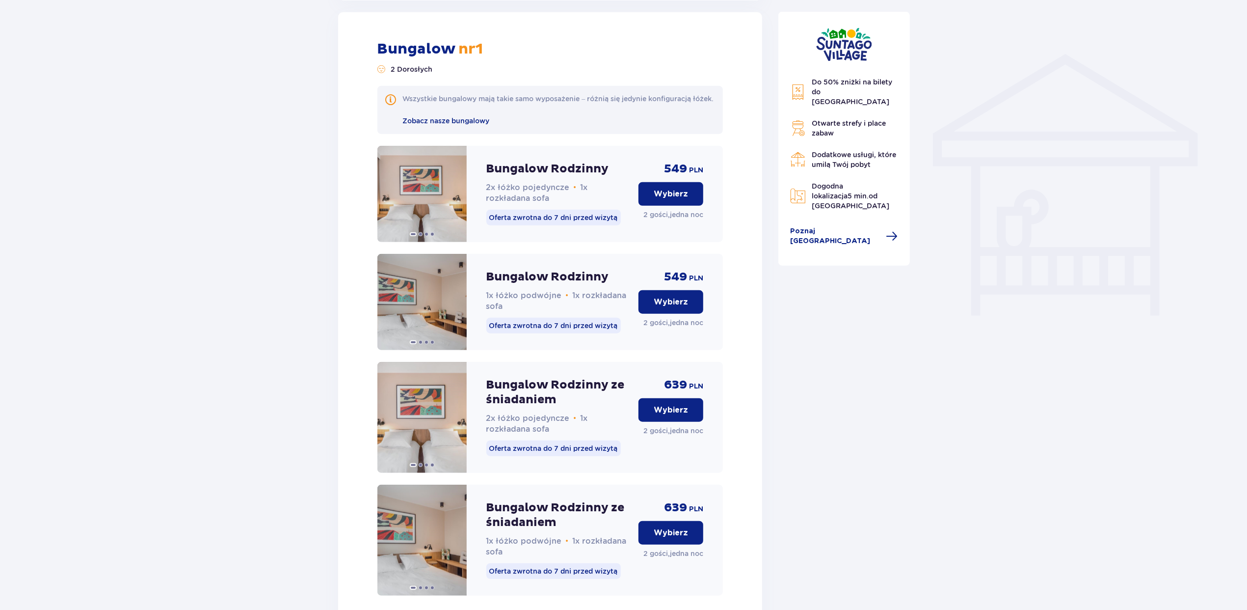  I want to click on p: Bungalow, so click(431, 49).